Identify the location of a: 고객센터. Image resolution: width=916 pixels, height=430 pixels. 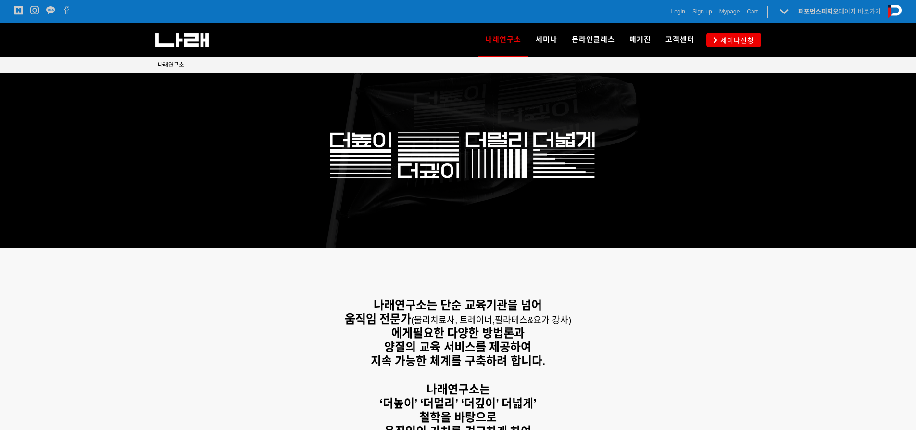
(680, 40).